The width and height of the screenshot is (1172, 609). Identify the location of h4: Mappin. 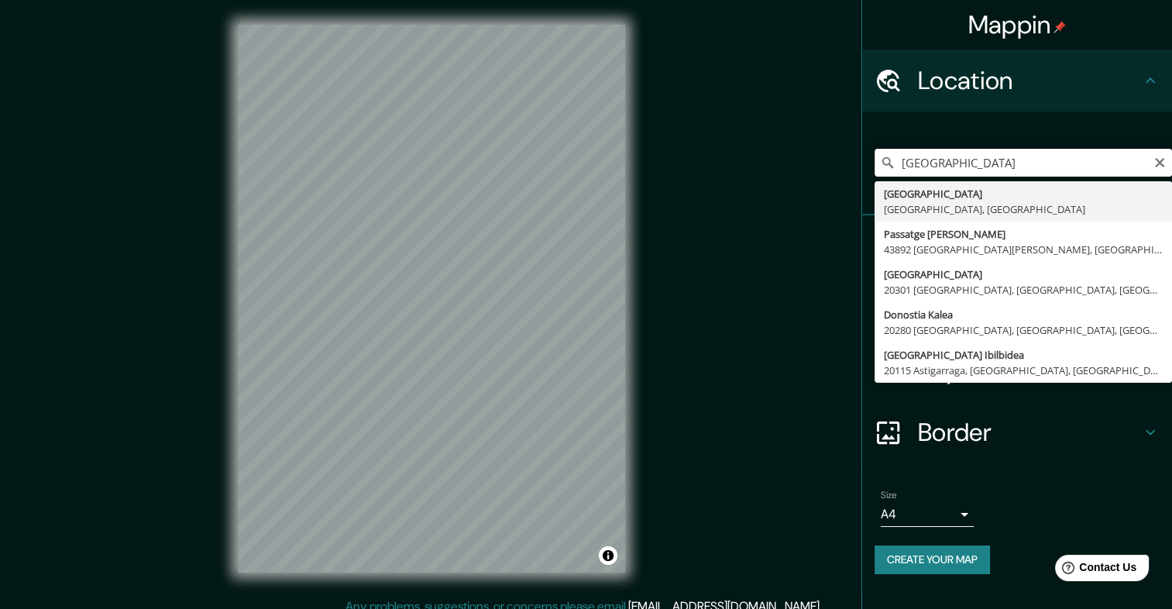
(1017, 25).